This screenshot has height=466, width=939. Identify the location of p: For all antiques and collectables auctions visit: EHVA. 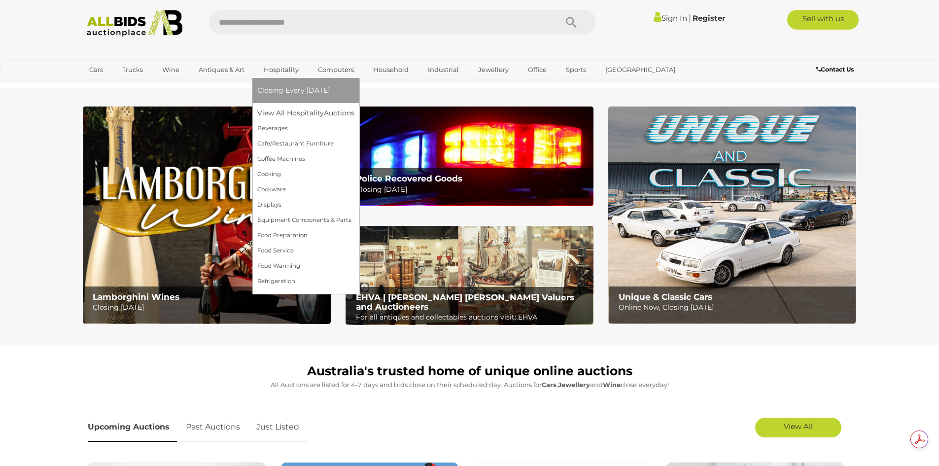
(472, 317).